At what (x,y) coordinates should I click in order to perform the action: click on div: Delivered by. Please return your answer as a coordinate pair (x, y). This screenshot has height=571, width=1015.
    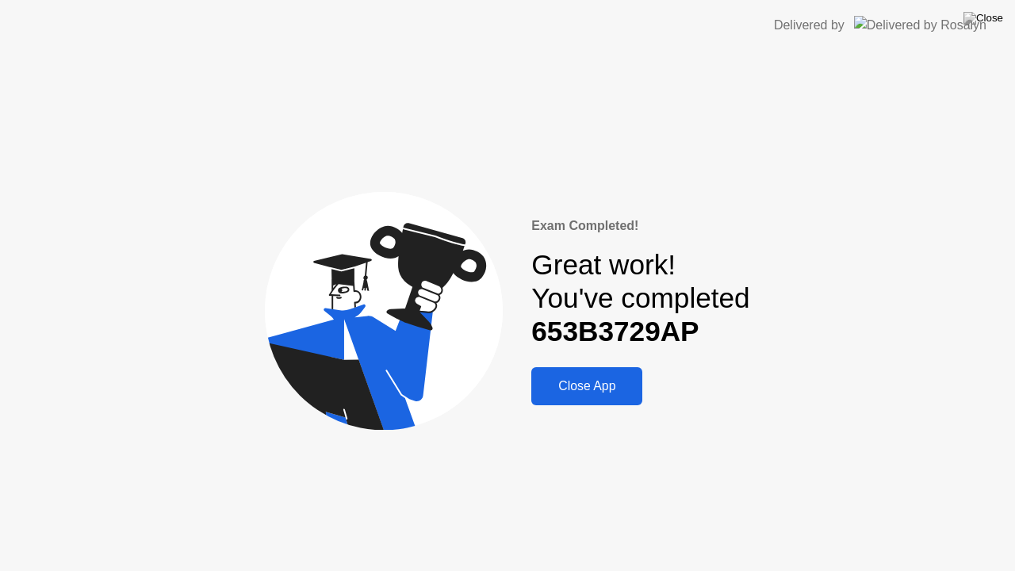
    Looking at the image, I should click on (809, 25).